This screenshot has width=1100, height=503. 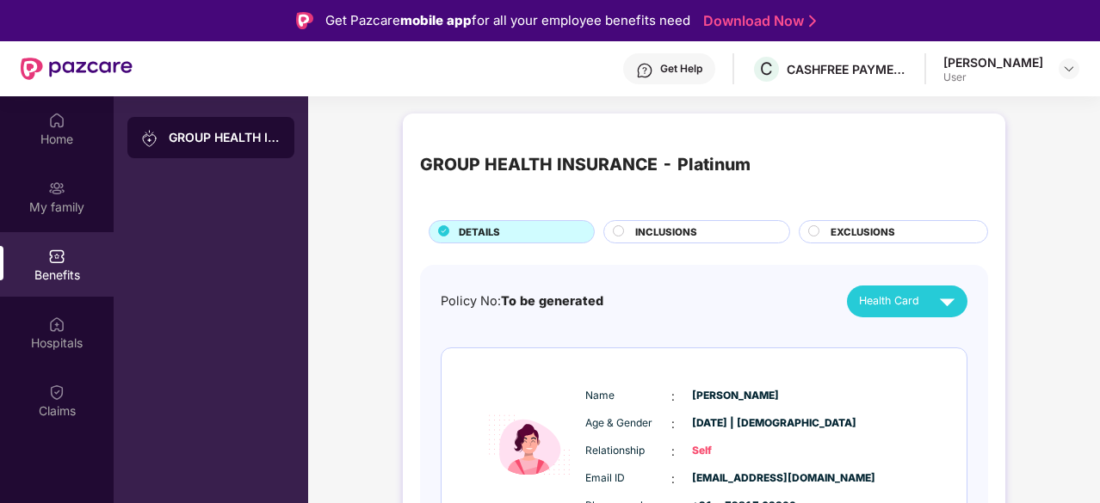 I want to click on a: Download Now, so click(x=756, y=21).